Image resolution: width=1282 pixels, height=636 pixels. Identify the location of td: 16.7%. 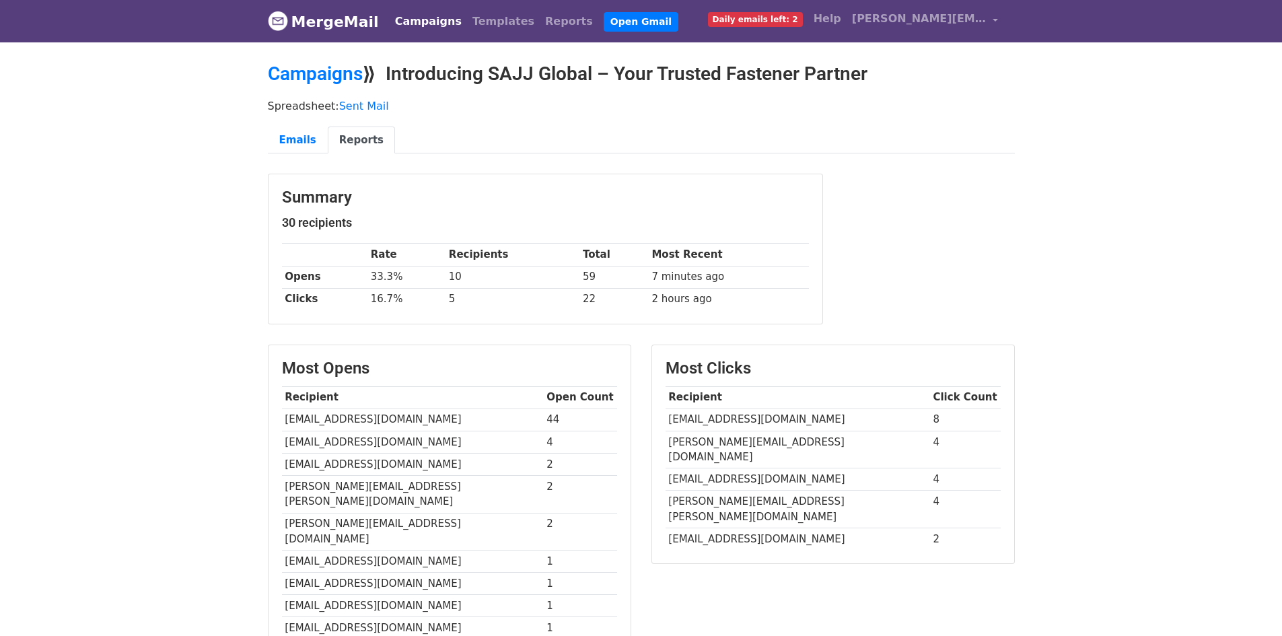
(406, 299).